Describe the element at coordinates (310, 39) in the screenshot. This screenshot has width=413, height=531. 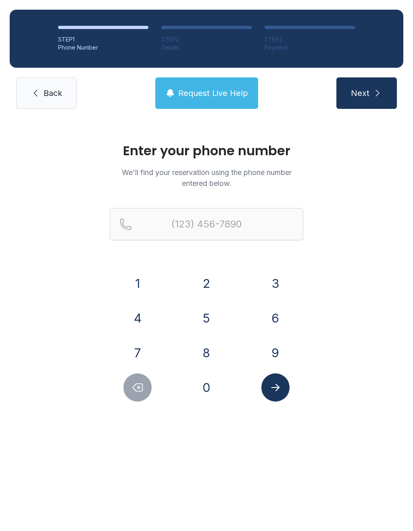
I see `div: STEP 3` at that location.